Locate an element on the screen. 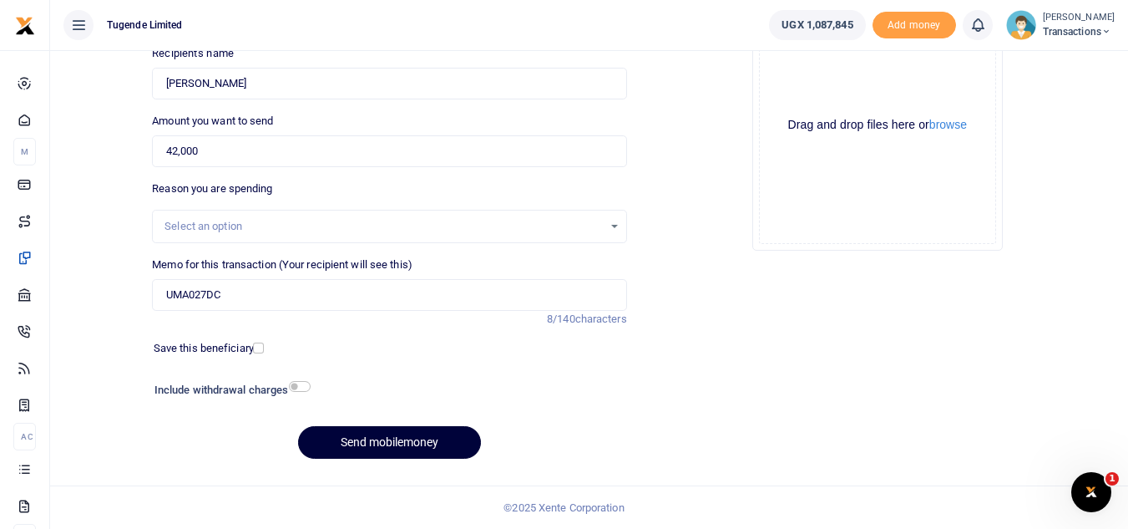 The height and width of the screenshot is (529, 1128). img: logo-small is located at coordinates (25, 26).